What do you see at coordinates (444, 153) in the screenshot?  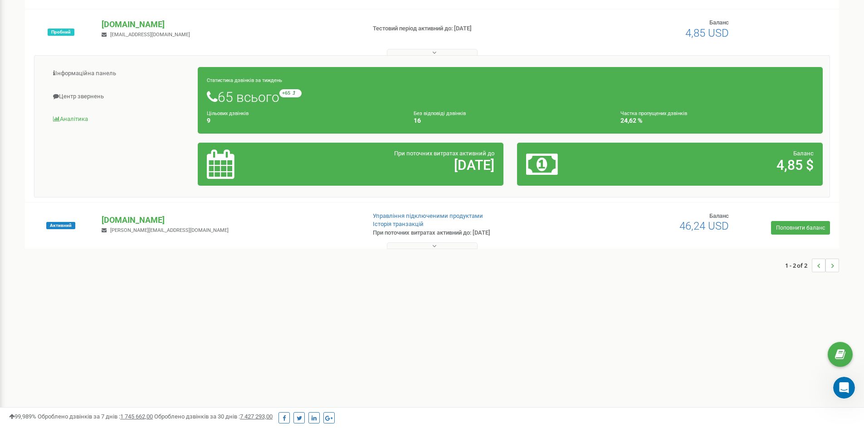 I see `span: При поточних витратах активний до` at bounding box center [444, 153].